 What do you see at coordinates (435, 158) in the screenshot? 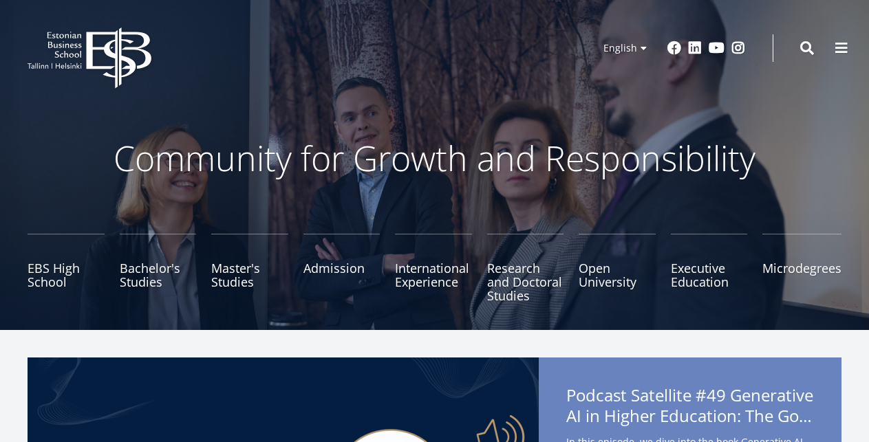
I see `p: Community for Growth and Responsibility` at bounding box center [435, 158].